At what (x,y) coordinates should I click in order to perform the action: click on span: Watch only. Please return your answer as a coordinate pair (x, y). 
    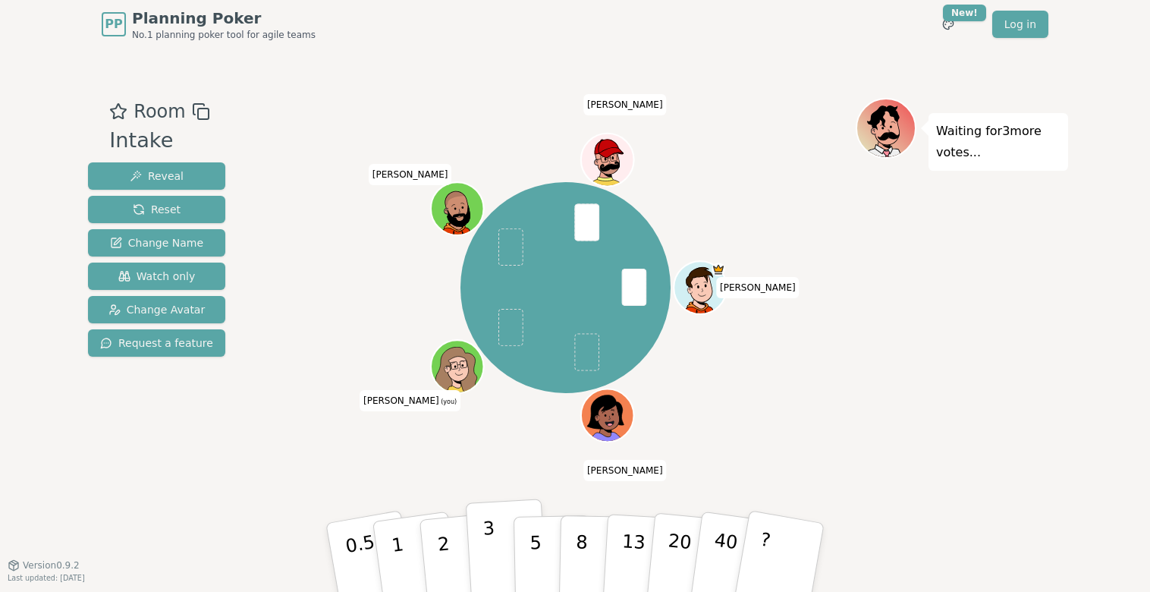
    Looking at the image, I should click on (157, 276).